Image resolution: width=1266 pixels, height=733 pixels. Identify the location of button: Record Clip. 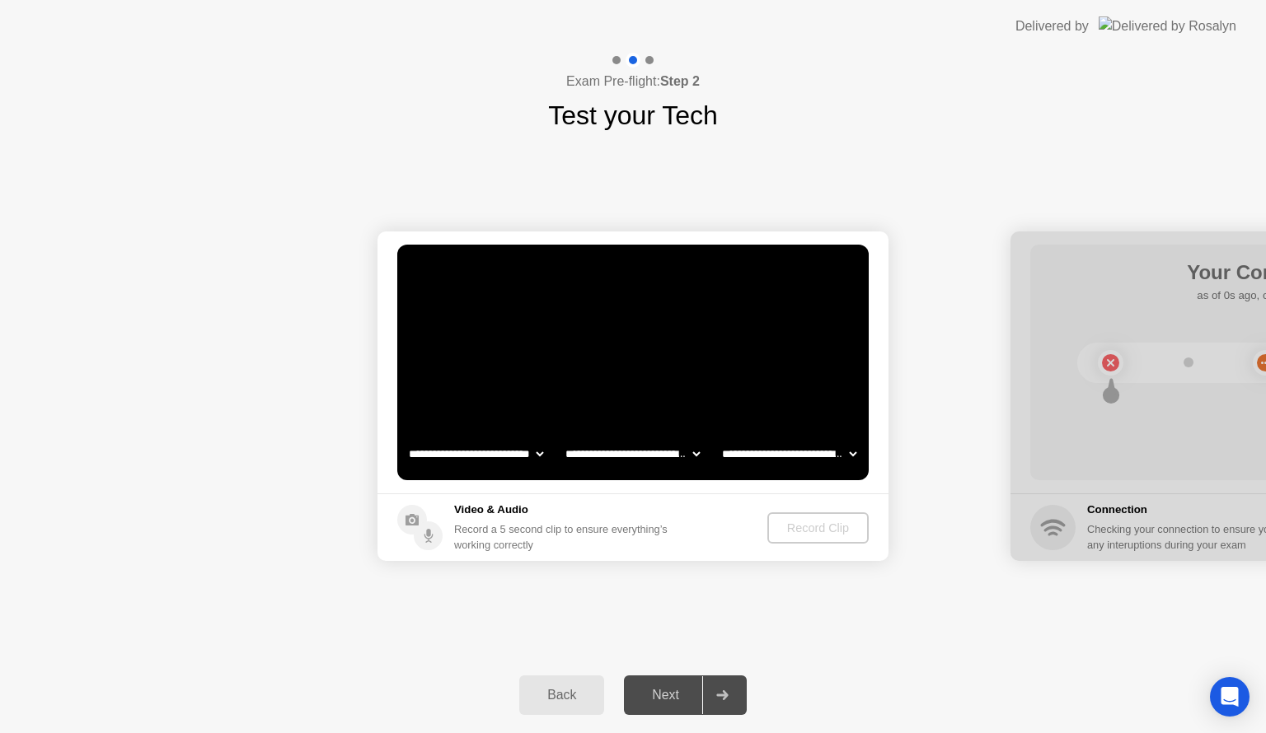
(817, 528).